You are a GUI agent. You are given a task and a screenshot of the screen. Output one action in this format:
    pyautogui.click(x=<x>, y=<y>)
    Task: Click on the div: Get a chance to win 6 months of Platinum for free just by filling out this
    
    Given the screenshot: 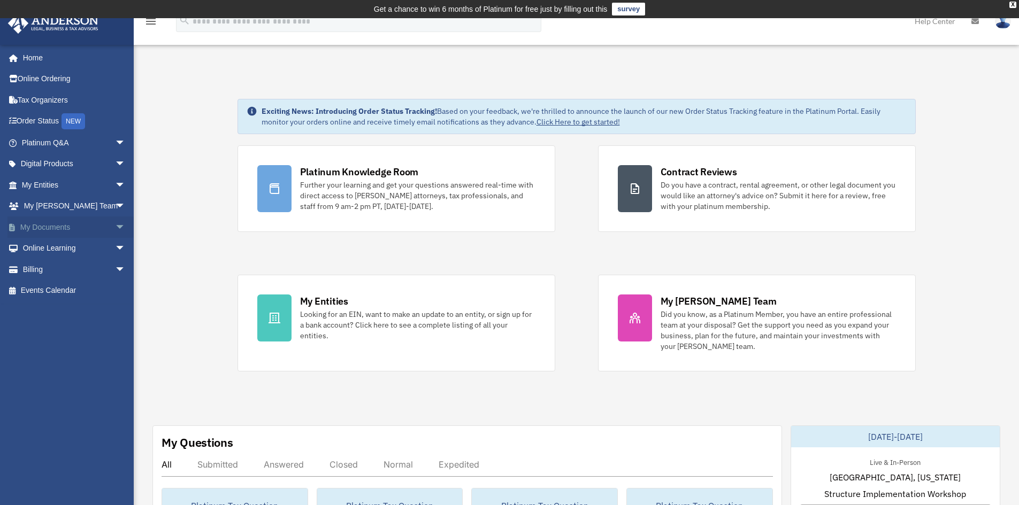 What is the action you would take?
    pyautogui.click(x=490, y=9)
    